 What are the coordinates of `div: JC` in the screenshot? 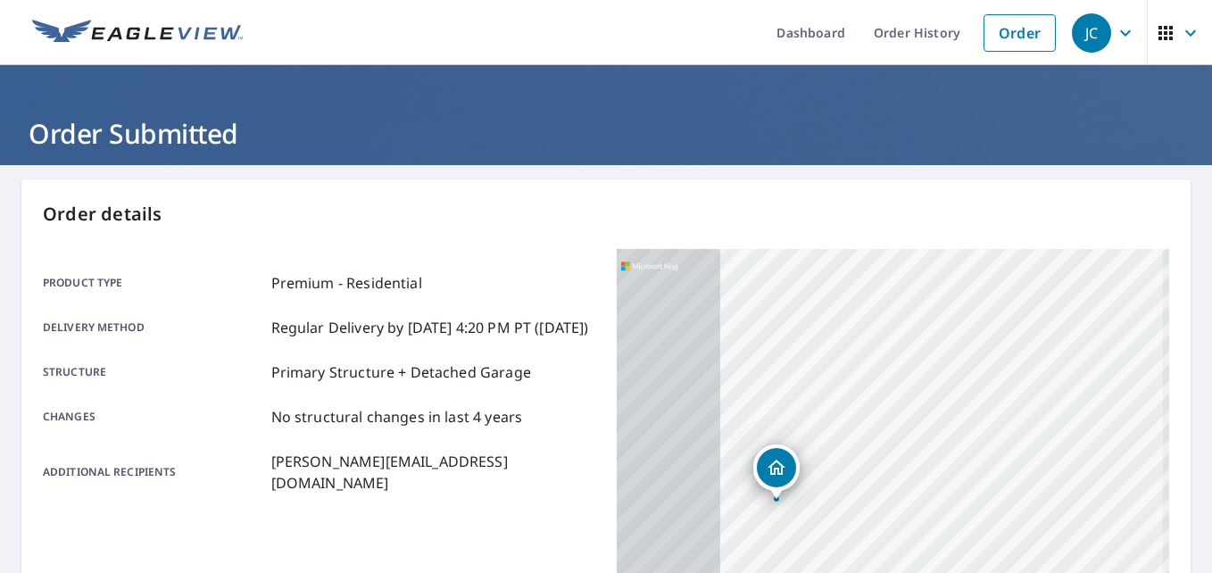 It's located at (1092, 33).